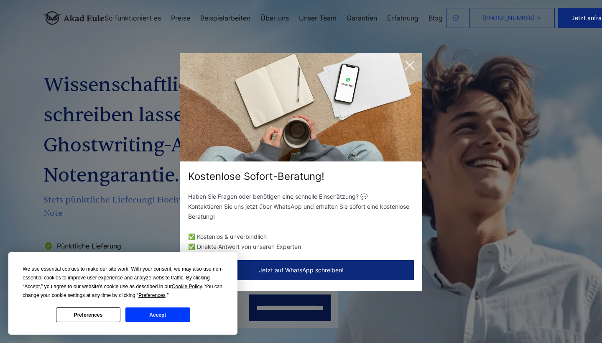 The width and height of the screenshot is (602, 343). I want to click on button: Jetzt auf WhatsApp schreiben!, so click(301, 270).